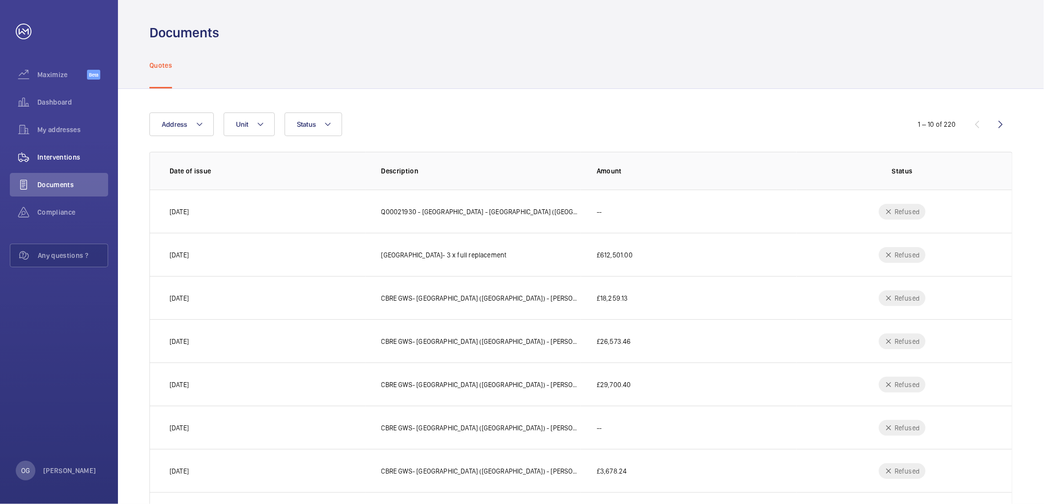  I want to click on span: Status, so click(307, 124).